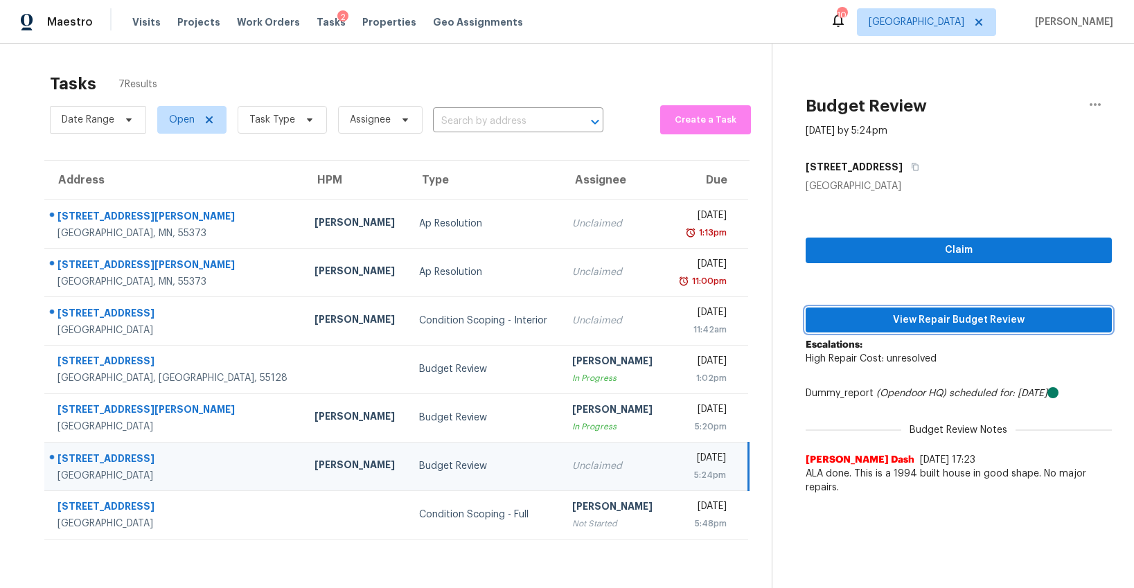  What do you see at coordinates (959, 394) in the screenshot?
I see `div: Dummy_report` at bounding box center [959, 394].